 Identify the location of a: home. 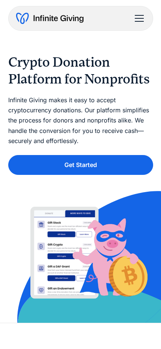
(50, 18).